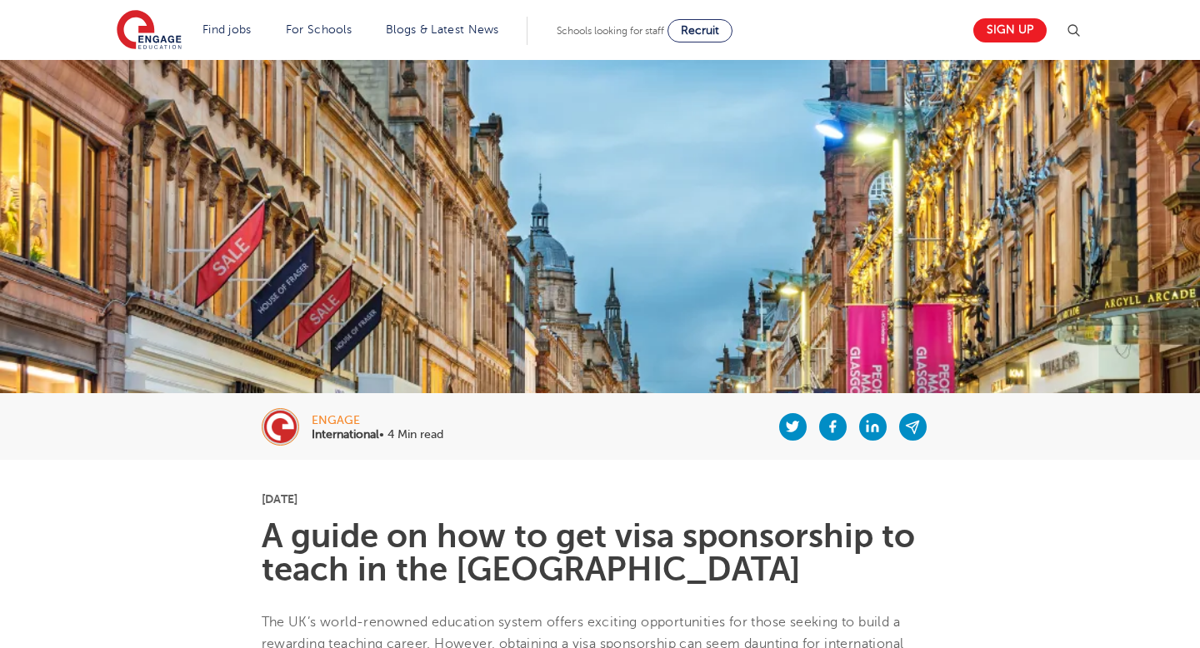 The height and width of the screenshot is (648, 1200). Describe the element at coordinates (377, 435) in the screenshot. I see `p: • 4 Min read` at that location.